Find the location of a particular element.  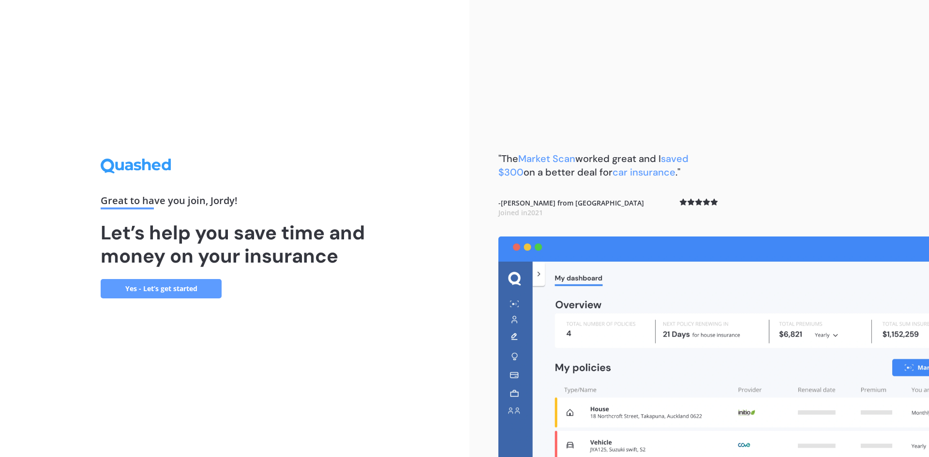

div: Great to have you join , Jordy ! is located at coordinates (235, 203).